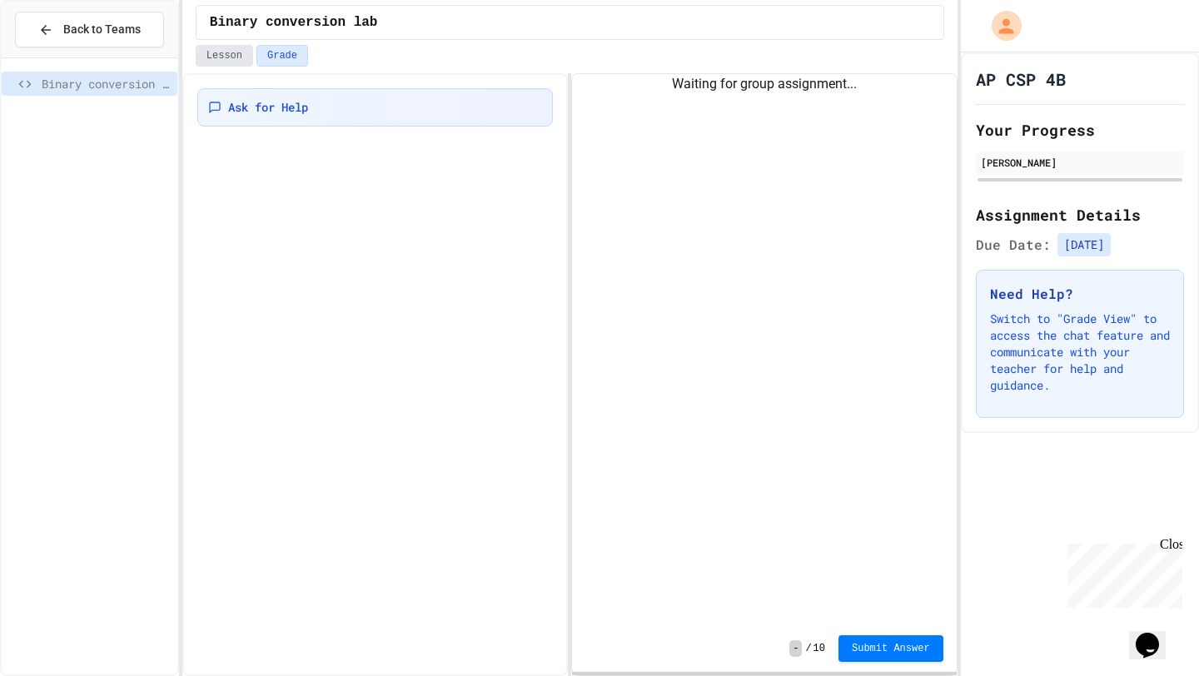 The image size is (1199, 676). Describe the element at coordinates (268, 107) in the screenshot. I see `span: Ask for Help` at that location.